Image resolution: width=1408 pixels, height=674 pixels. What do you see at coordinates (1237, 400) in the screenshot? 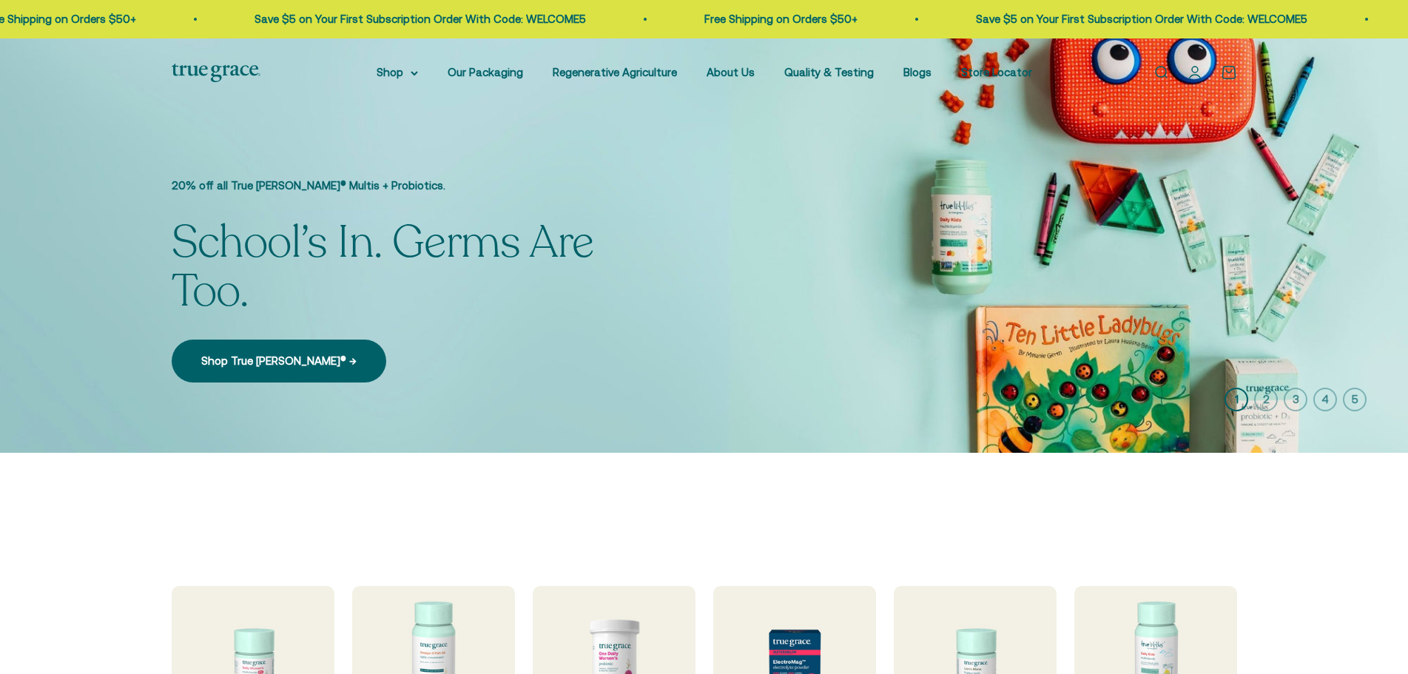
I see `button: 1` at bounding box center [1237, 400].